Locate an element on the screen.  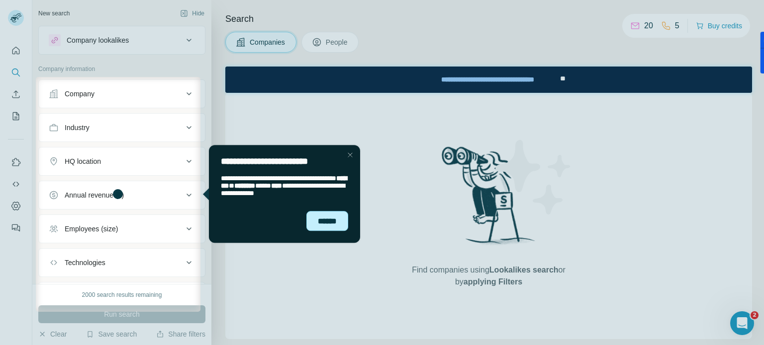
div: Upgrade plan for full access to Surfe is located at coordinates (262, 13).